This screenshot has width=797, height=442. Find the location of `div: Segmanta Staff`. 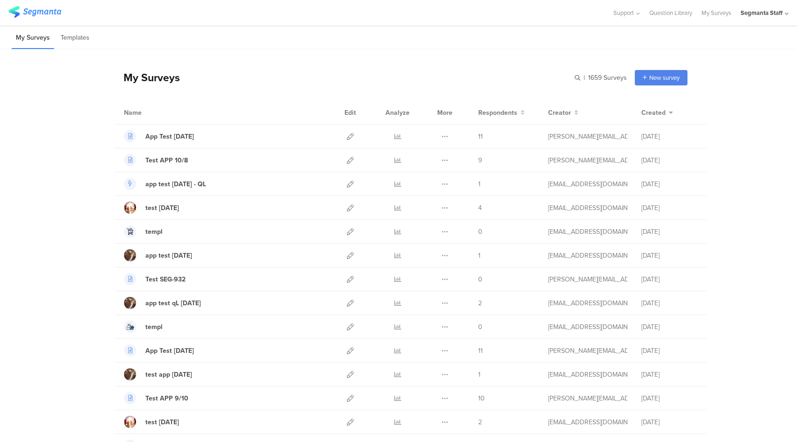

div: Segmanta Staff is located at coordinates (762, 13).